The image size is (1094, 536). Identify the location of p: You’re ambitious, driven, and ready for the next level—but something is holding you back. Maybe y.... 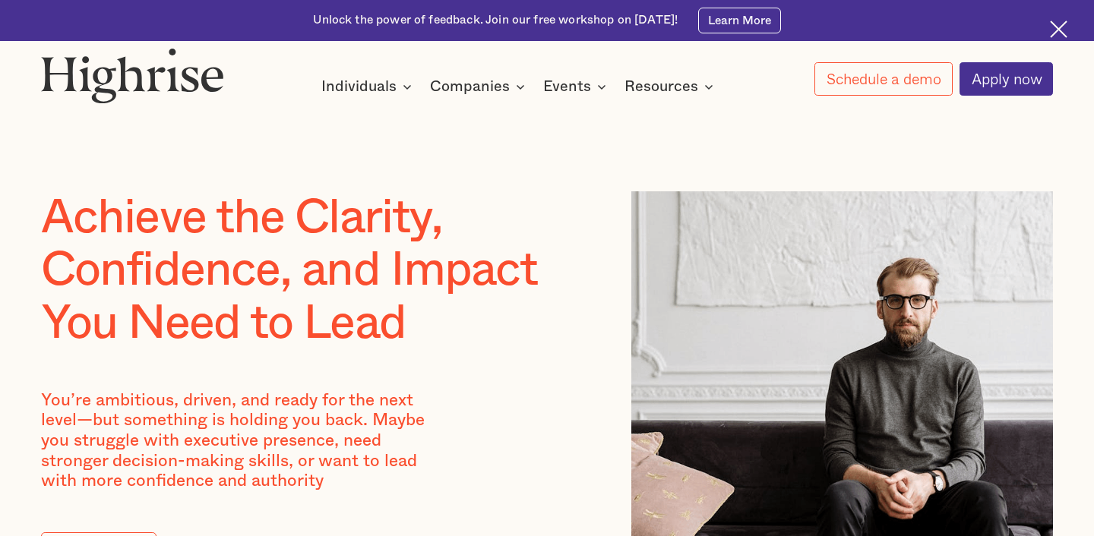
(246, 441).